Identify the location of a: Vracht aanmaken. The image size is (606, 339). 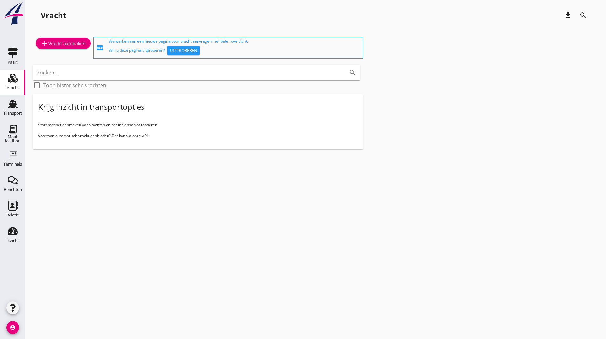
(63, 43).